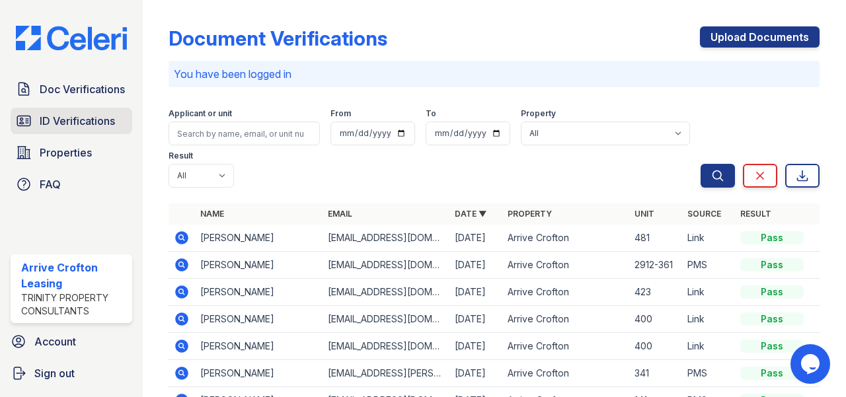 Image resolution: width=846 pixels, height=397 pixels. Describe the element at coordinates (644, 213) in the screenshot. I see `a: Unit` at that location.